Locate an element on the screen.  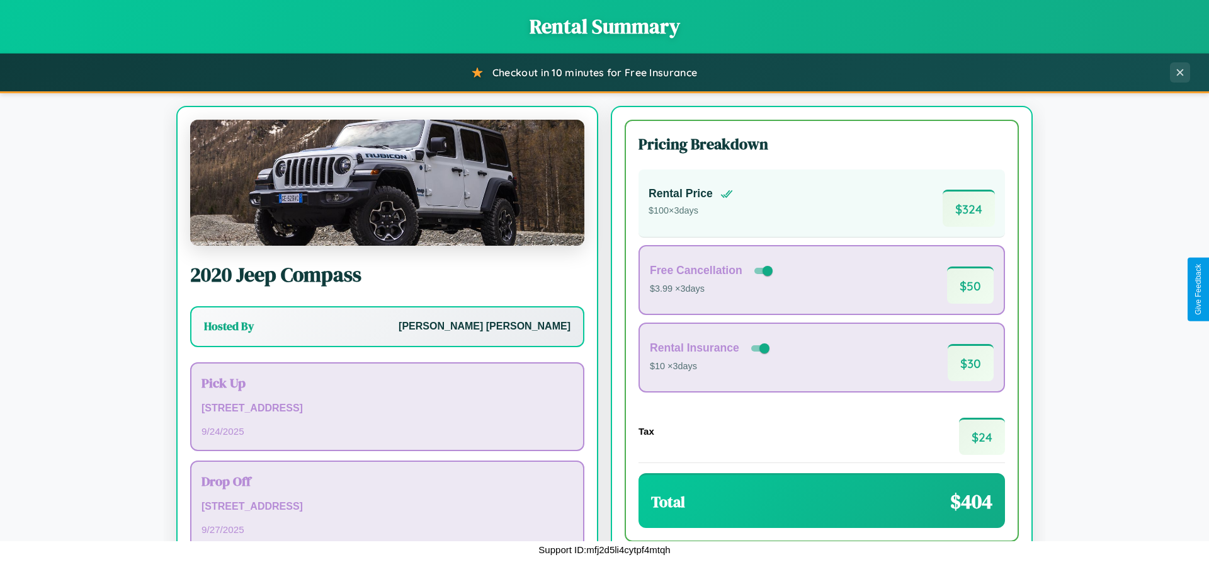
p: $10 × 3 days is located at coordinates (711, 366).